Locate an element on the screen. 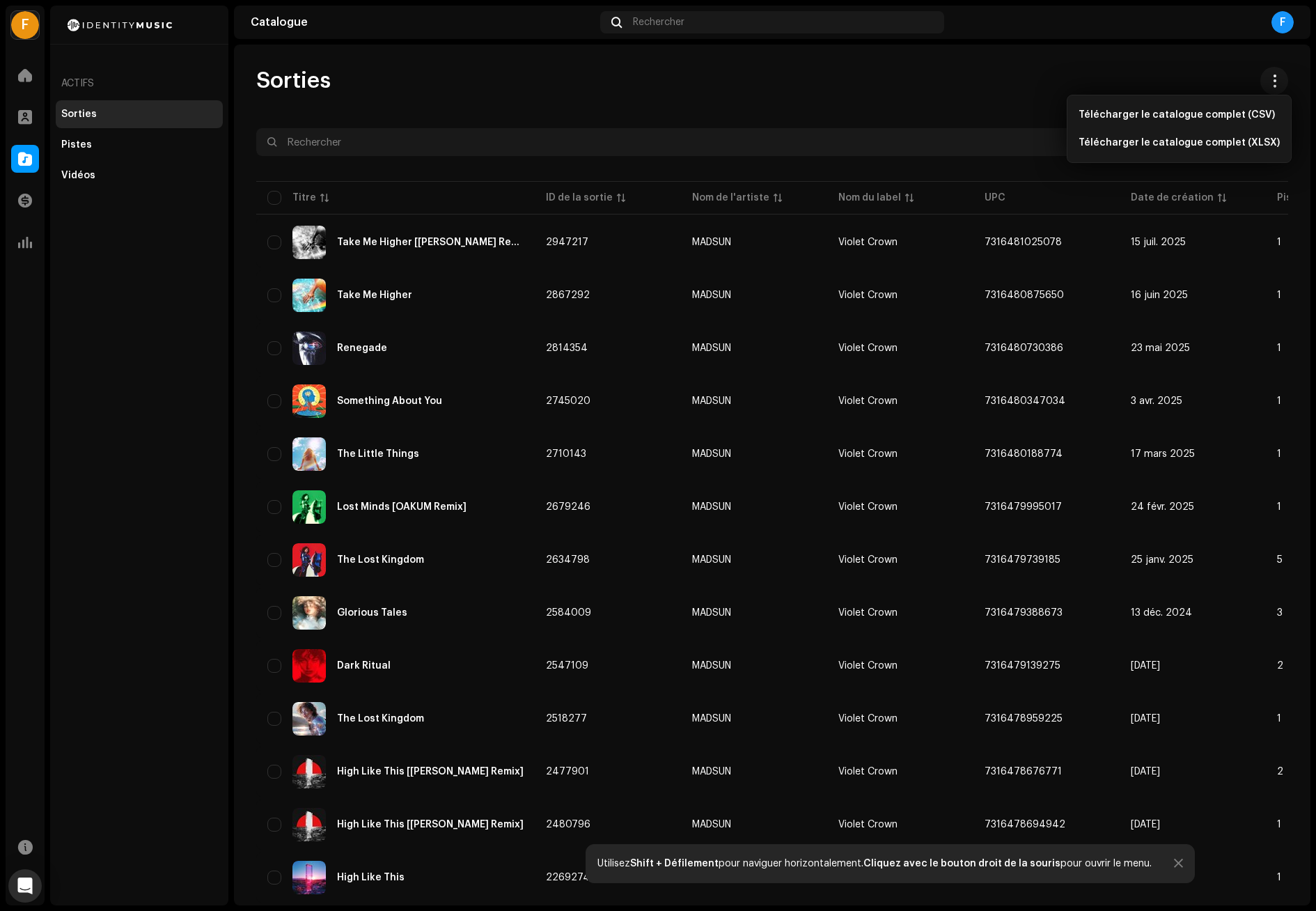 This screenshot has width=1316, height=911. img: 74c5293f-855e-42df-8795-cd14aef0a351 is located at coordinates (309, 242).